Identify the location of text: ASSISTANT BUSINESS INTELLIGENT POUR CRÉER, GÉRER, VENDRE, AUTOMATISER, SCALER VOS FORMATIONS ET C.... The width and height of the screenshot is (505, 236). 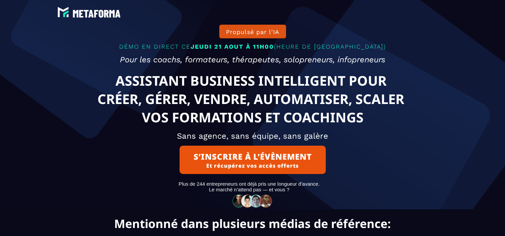
(252, 99).